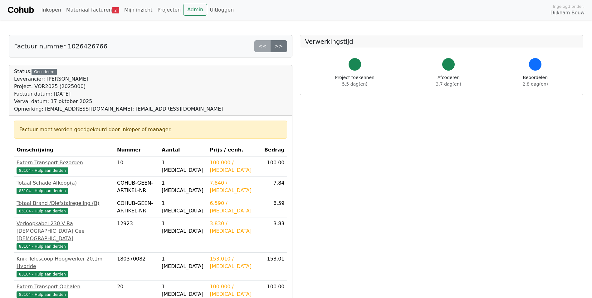 The height and width of the screenshot is (298, 592). I want to click on div: Status:, so click(118, 90).